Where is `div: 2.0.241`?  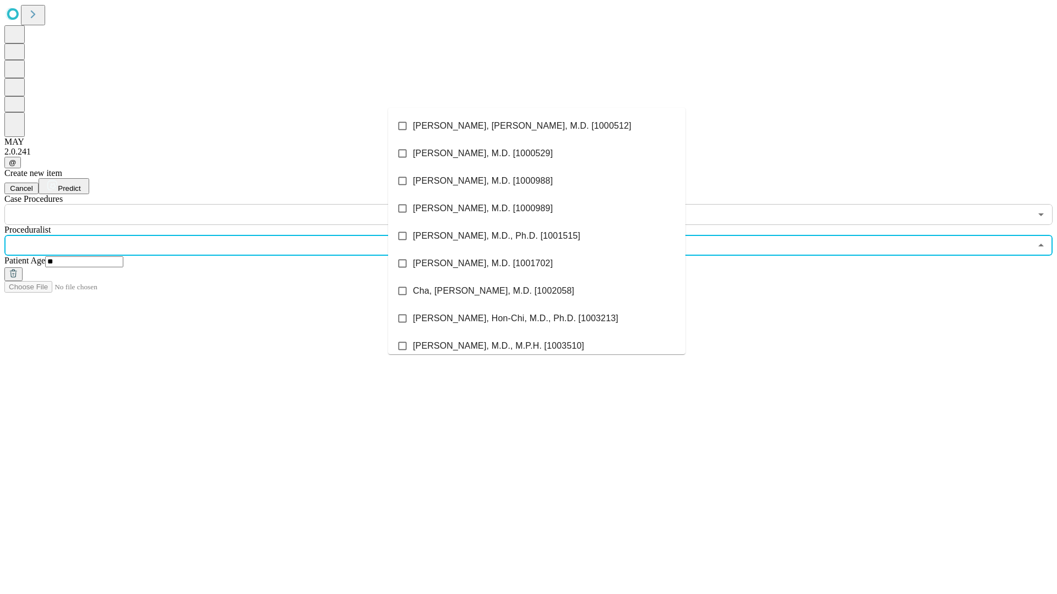 div: 2.0.241 is located at coordinates (528, 152).